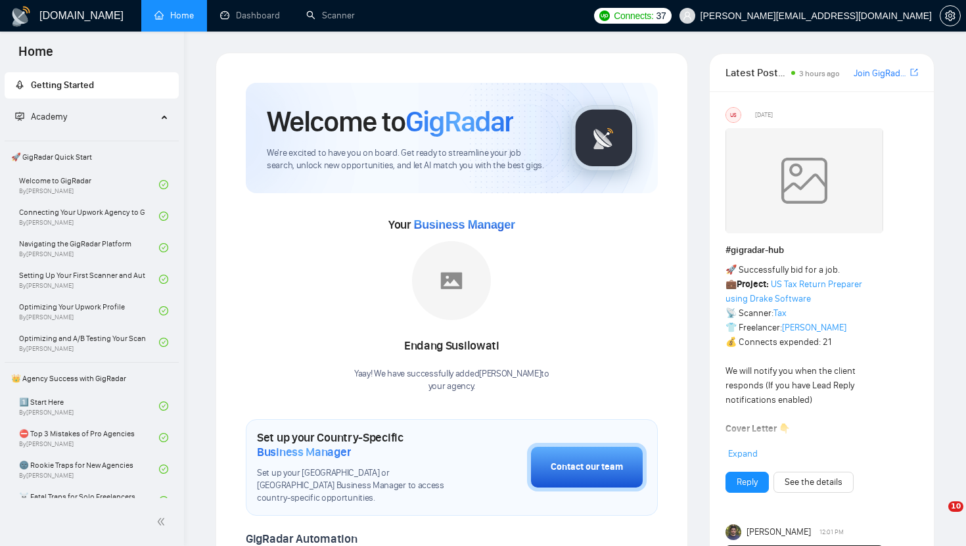  What do you see at coordinates (743, 454) in the screenshot?
I see `span: Expand` at bounding box center [743, 454].